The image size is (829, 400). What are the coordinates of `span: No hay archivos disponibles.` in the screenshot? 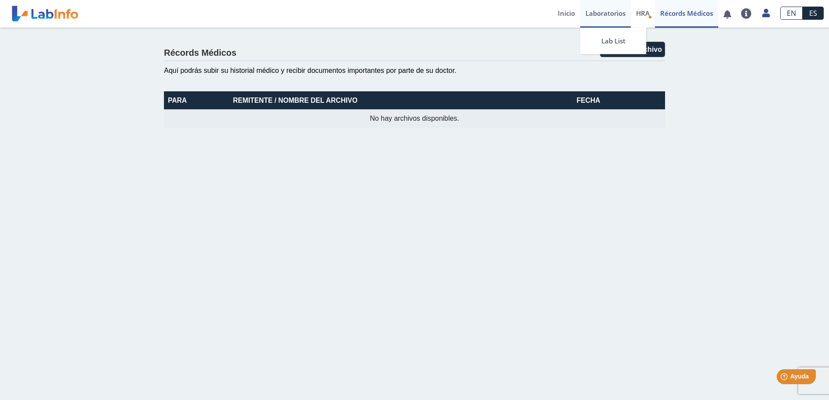 It's located at (414, 118).